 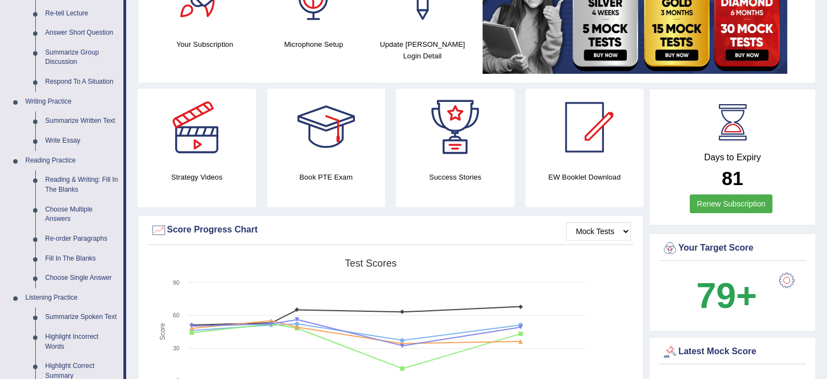 I want to click on h4: Your Subscription, so click(x=205, y=44).